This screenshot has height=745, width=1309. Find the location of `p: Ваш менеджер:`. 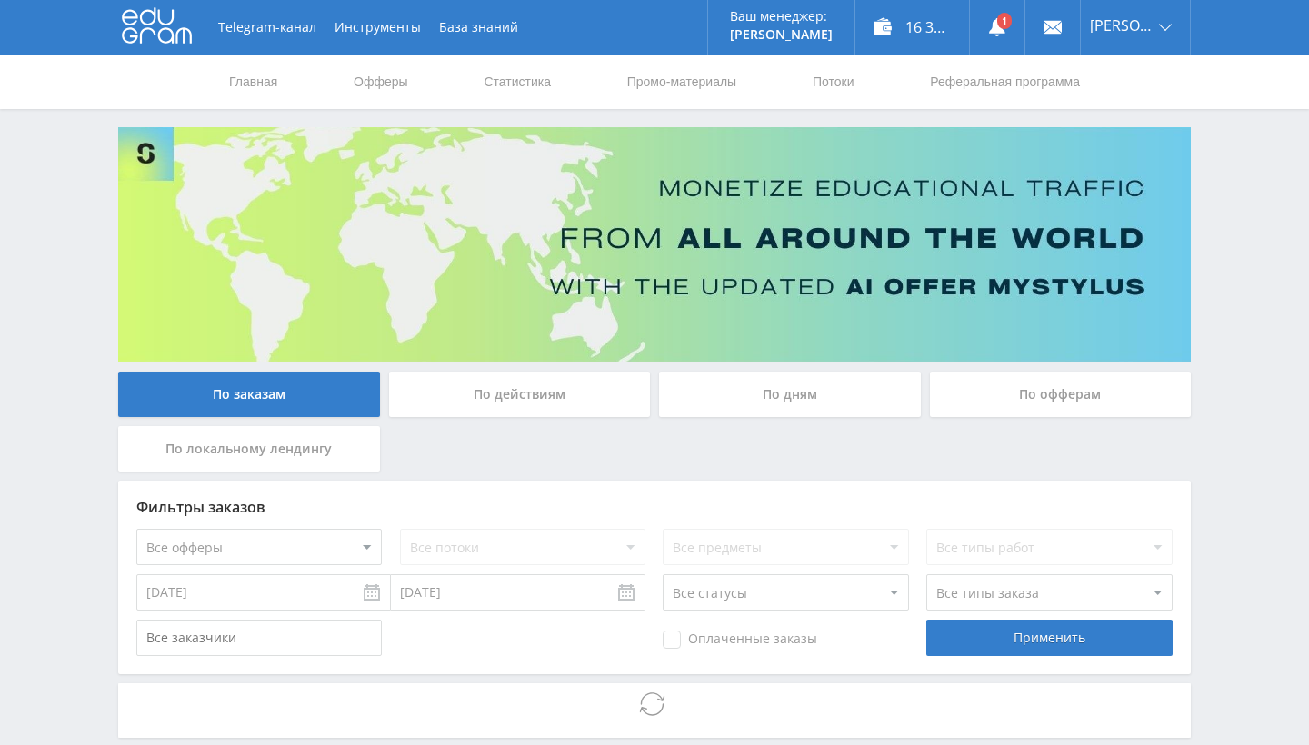

p: Ваш менеджер: is located at coordinates (781, 16).